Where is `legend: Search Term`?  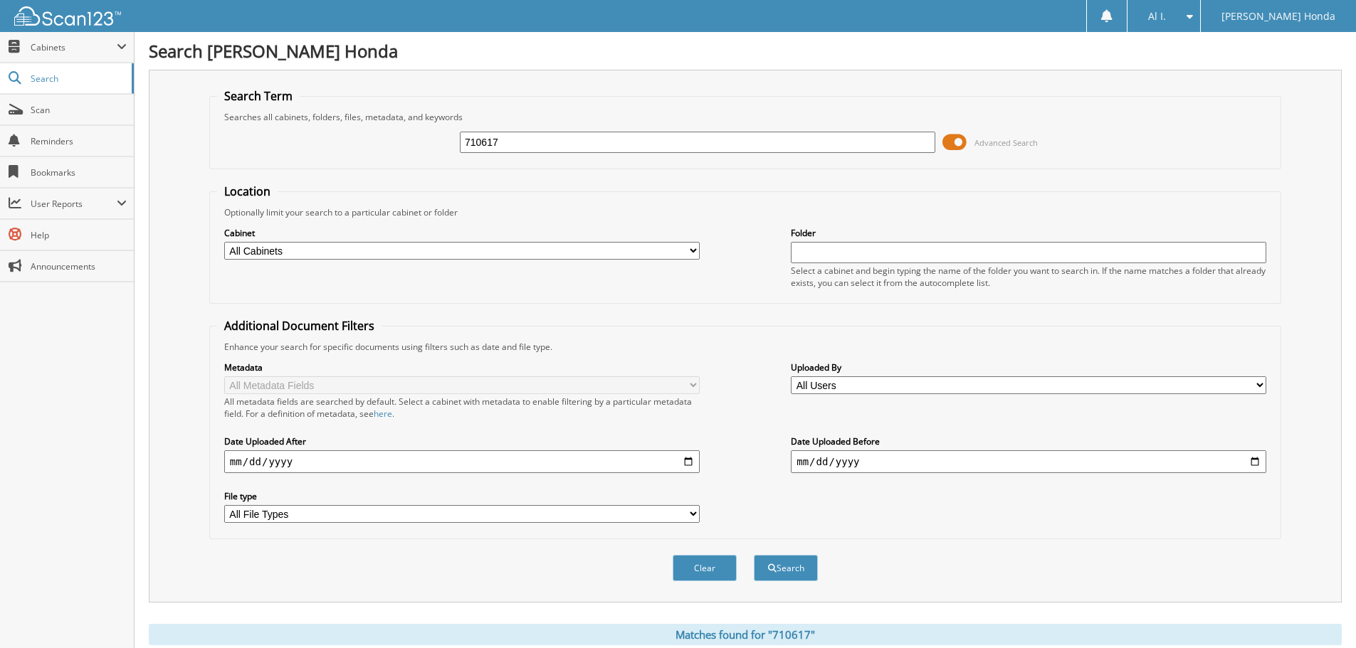 legend: Search Term is located at coordinates (258, 96).